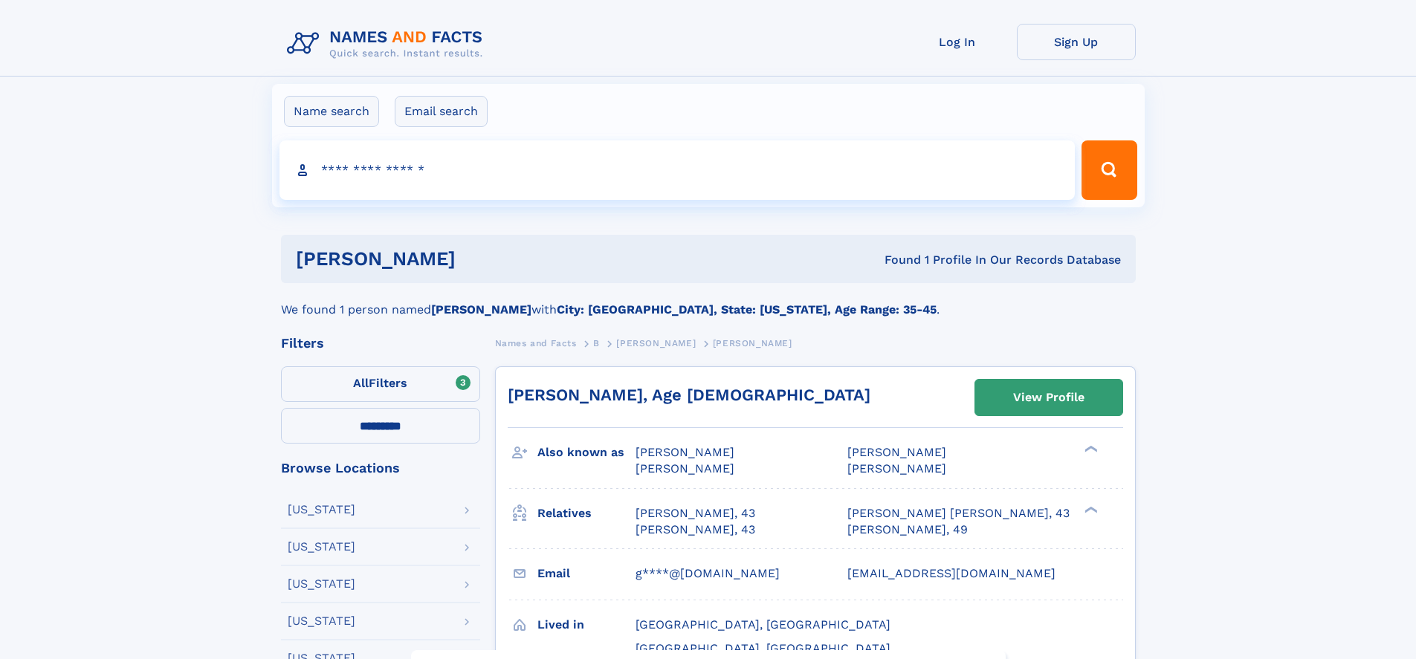  I want to click on div: Filters, so click(381, 343).